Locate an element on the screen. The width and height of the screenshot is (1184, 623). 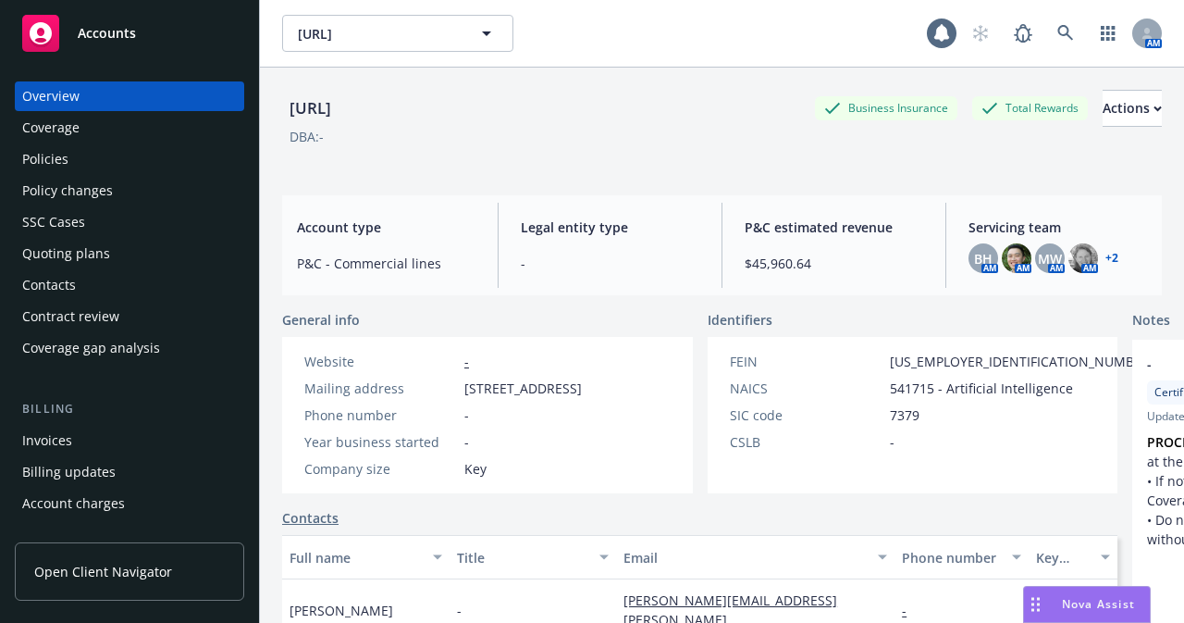
div: Website is located at coordinates (380, 361).